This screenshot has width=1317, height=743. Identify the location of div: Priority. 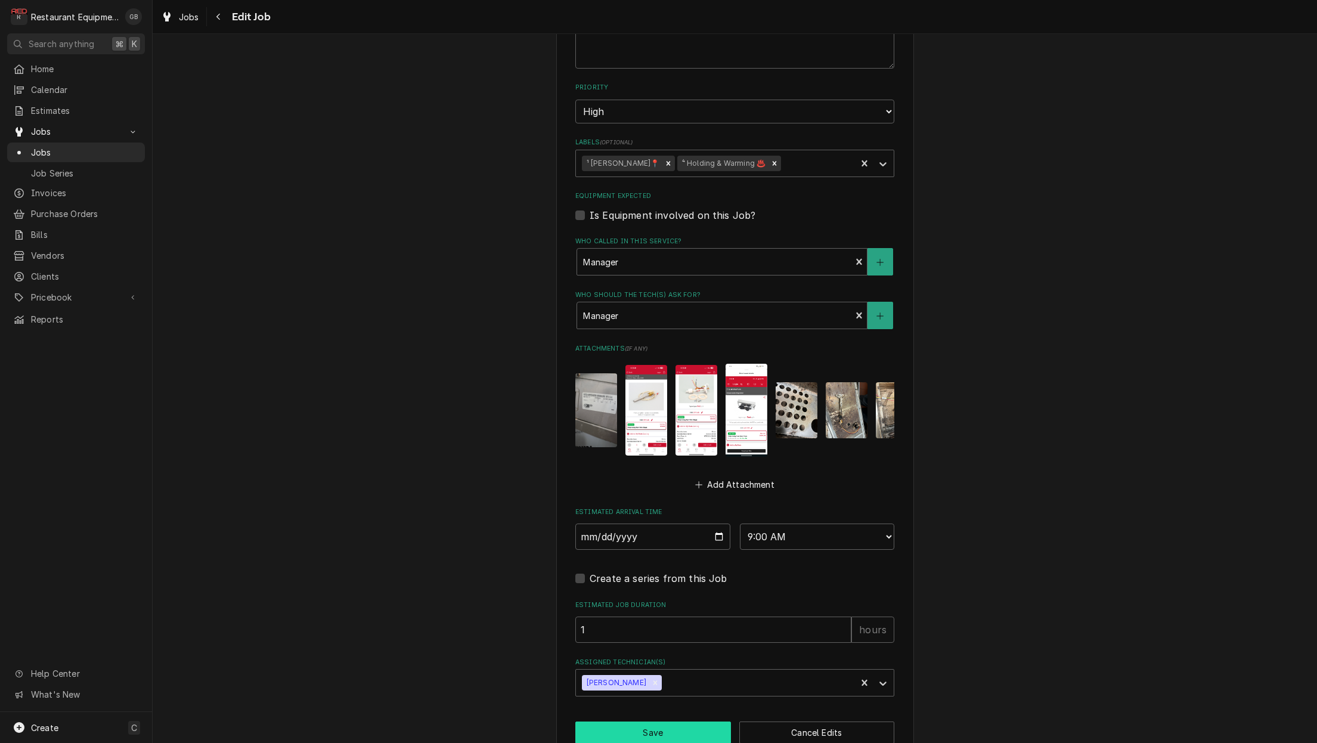
(734, 103).